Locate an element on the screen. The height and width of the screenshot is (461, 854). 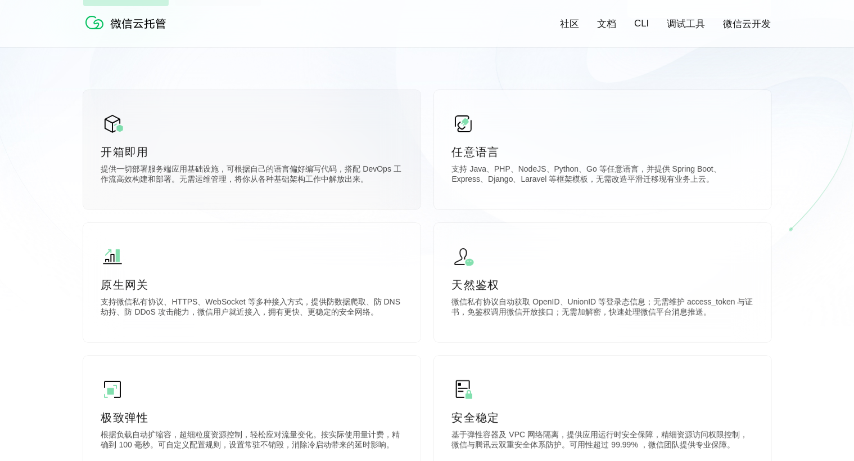
p: 开箱即用 is located at coordinates (252, 152).